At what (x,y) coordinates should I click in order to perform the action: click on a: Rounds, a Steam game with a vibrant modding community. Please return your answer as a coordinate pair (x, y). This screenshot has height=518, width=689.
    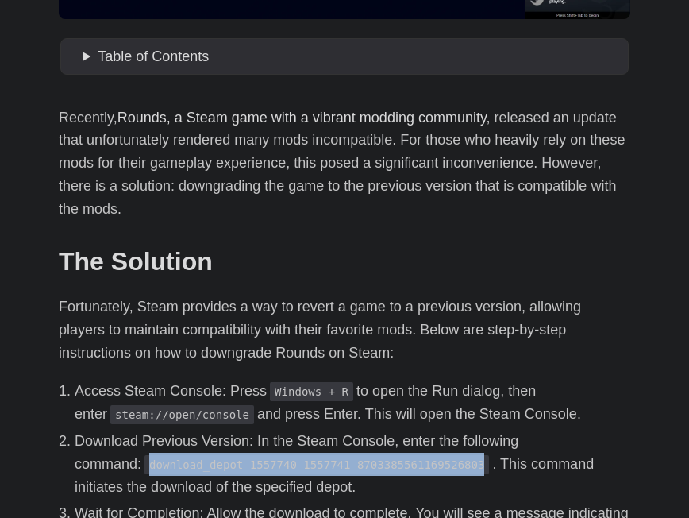
    Looking at the image, I should click on (302, 118).